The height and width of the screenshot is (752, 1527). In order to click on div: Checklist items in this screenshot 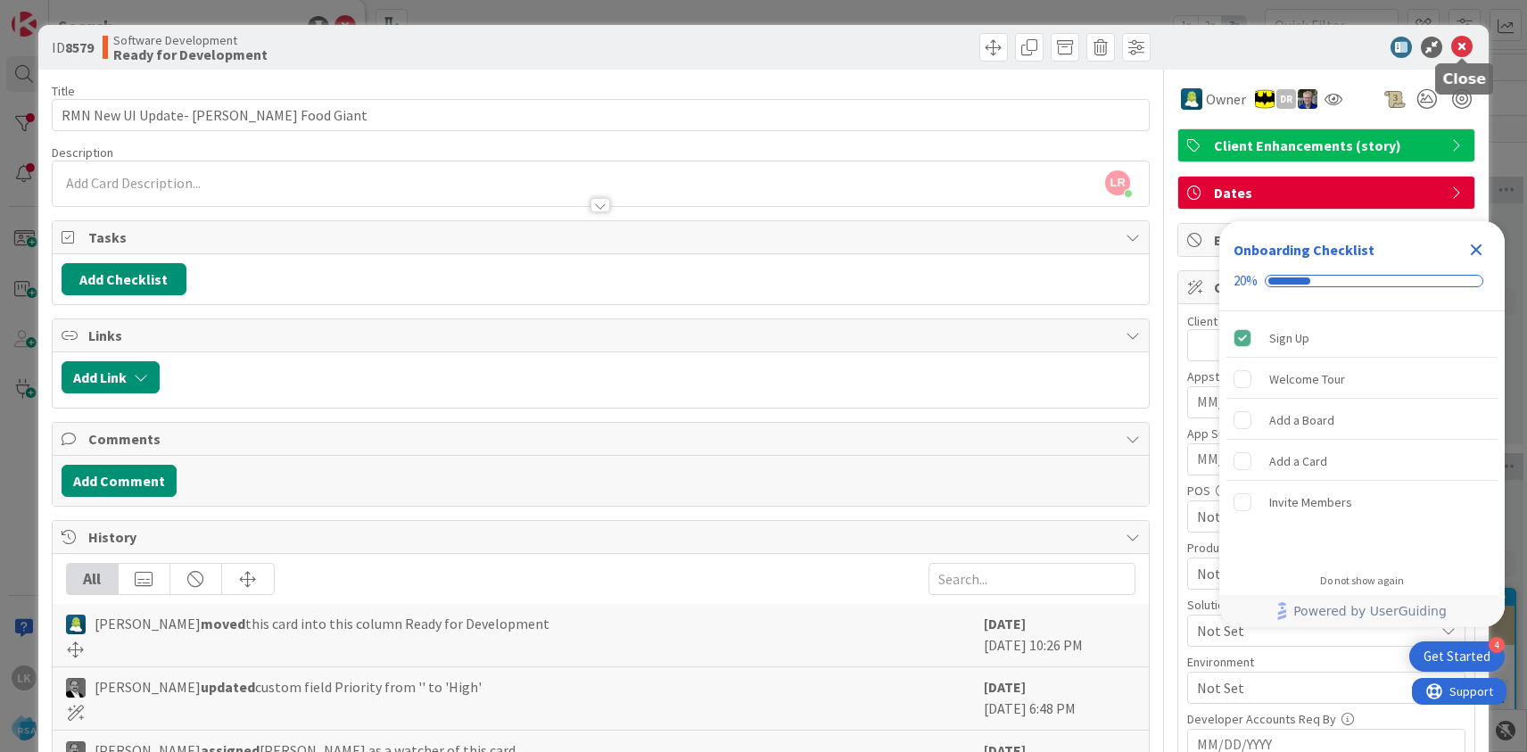, I will do `click(1362, 436)`.